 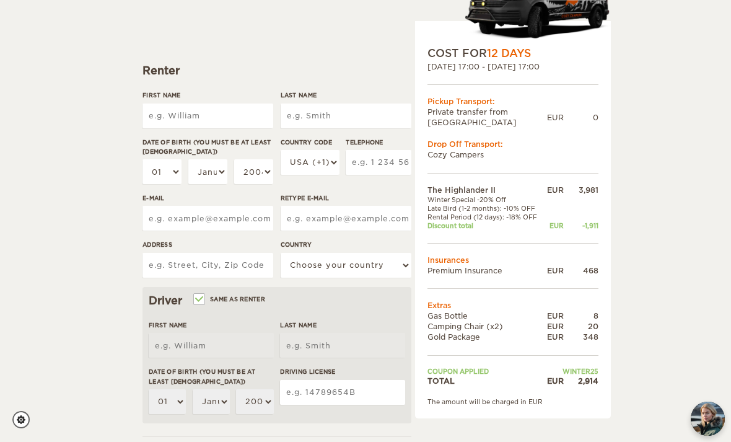 I want to click on div: 2,914, so click(x=581, y=380).